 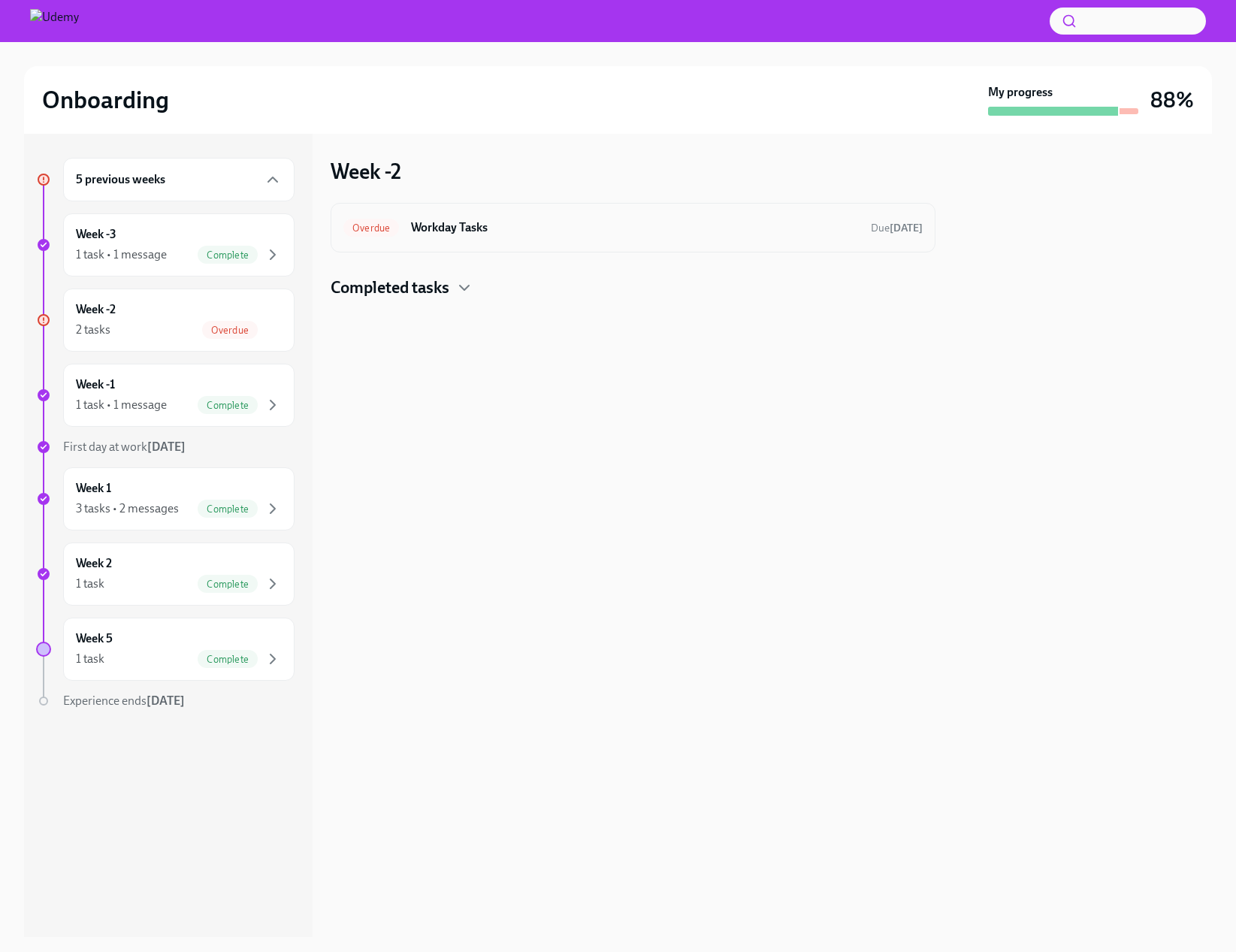 What do you see at coordinates (165, 650) in the screenshot?
I see `a: Week 51 taskComplete` at bounding box center [165, 650].